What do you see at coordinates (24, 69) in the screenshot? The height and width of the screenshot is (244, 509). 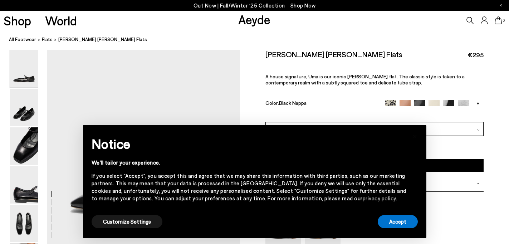 I see `img: Uma Mary-Jane Flats - Image 1` at bounding box center [24, 69].